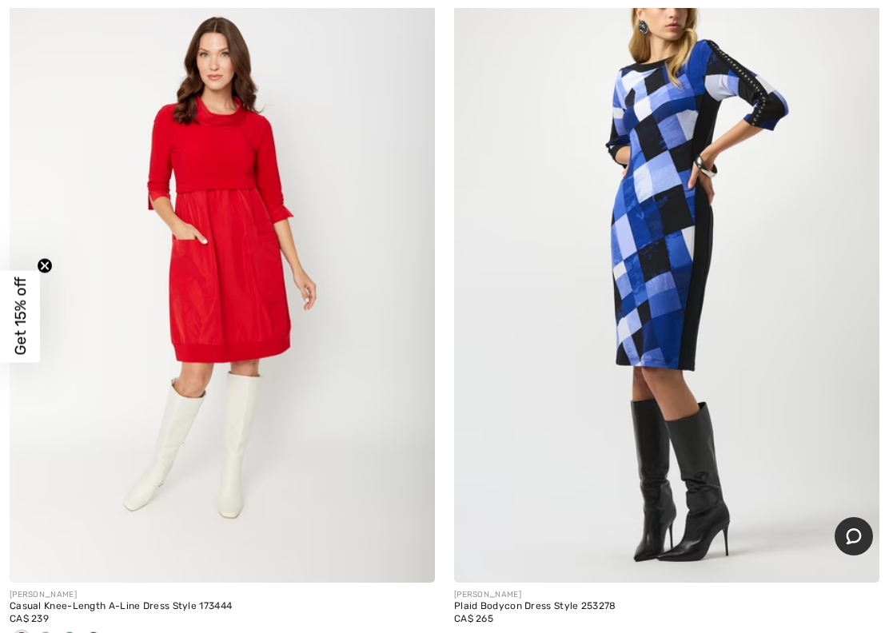 This screenshot has width=889, height=633. What do you see at coordinates (473, 619) in the screenshot?
I see `span: CA$ 265` at bounding box center [473, 619].